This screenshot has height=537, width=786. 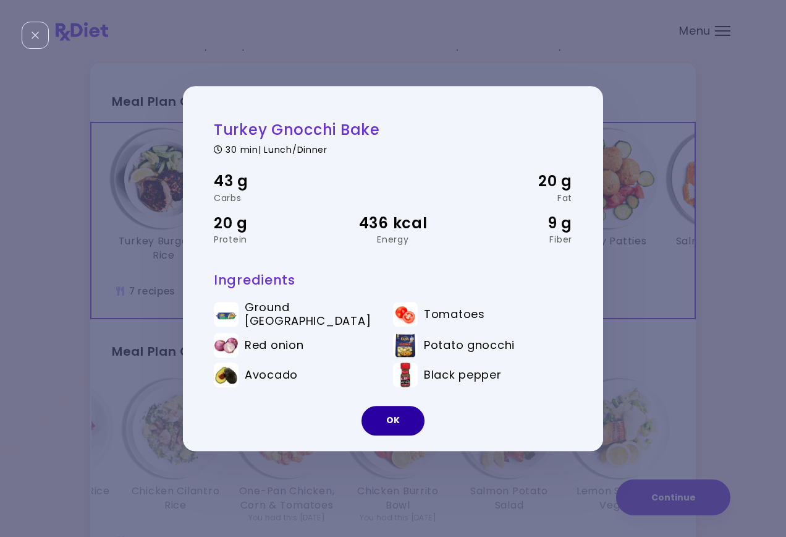 What do you see at coordinates (512, 239) in the screenshot?
I see `div: Fiber` at bounding box center [512, 239].